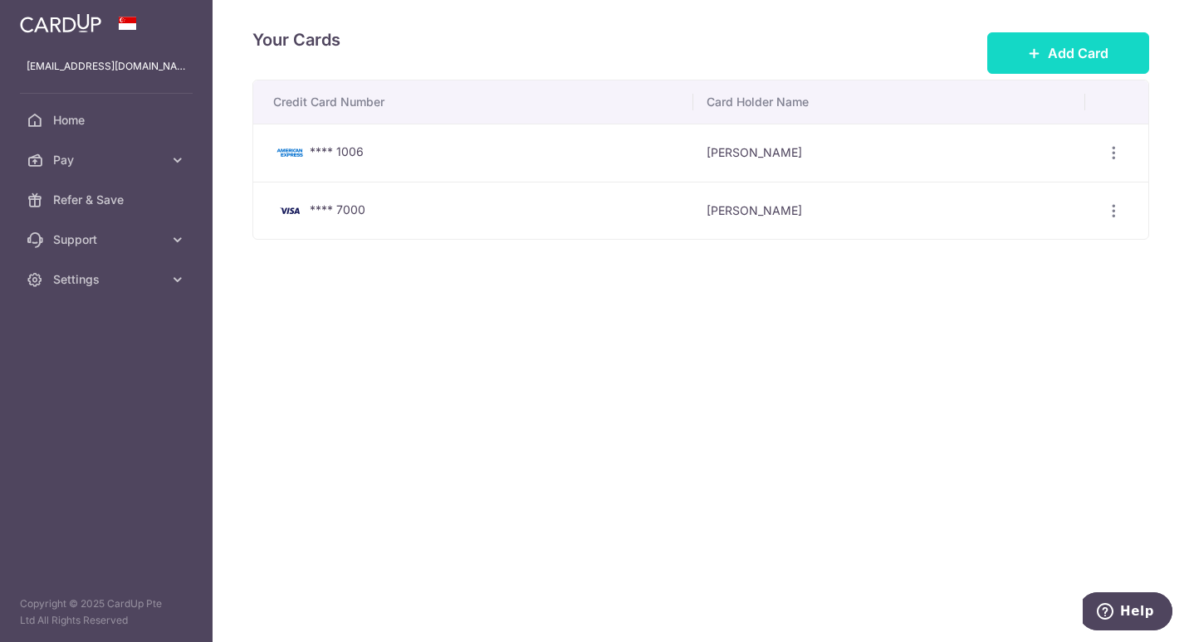 The width and height of the screenshot is (1189, 642). What do you see at coordinates (108, 200) in the screenshot?
I see `span: Refer & Save` at bounding box center [108, 200].